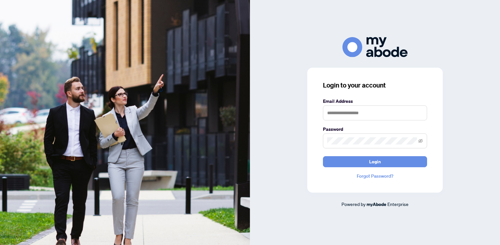 The image size is (500, 245). Describe the element at coordinates (420, 141) in the screenshot. I see `span: eye-invisible` at that location.